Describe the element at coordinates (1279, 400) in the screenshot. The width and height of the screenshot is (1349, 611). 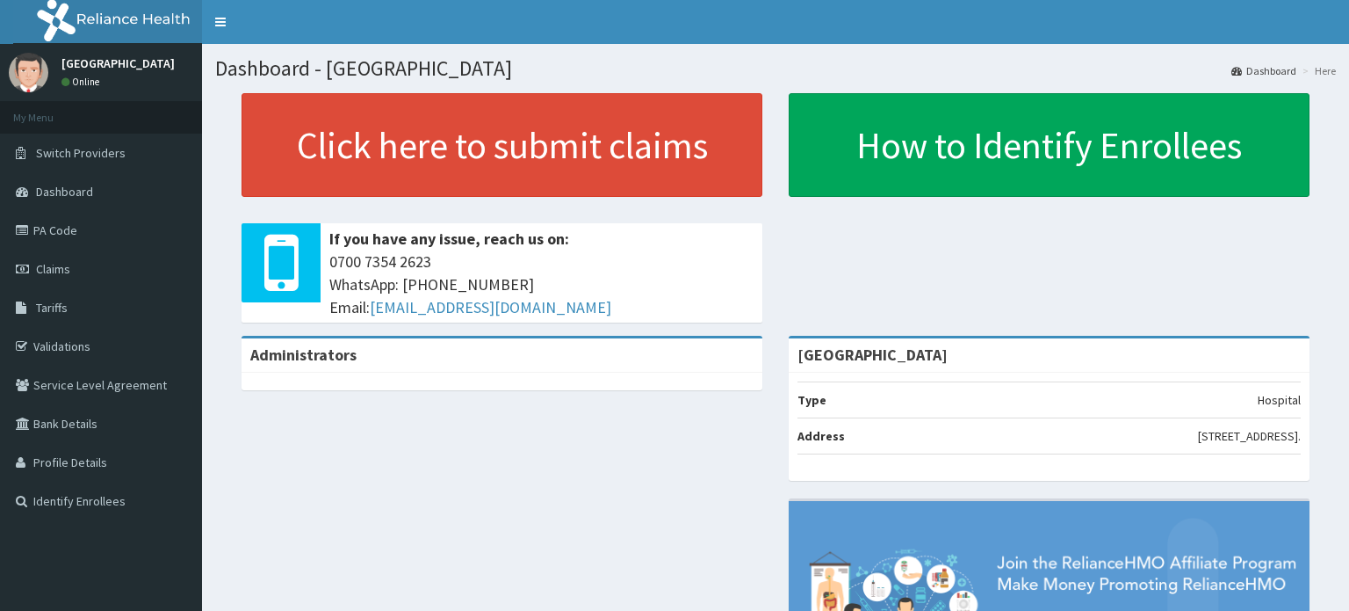
I see `p: Hospital` at that location.